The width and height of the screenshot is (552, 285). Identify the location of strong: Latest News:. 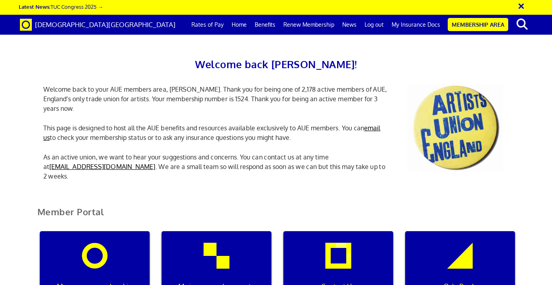
(35, 6).